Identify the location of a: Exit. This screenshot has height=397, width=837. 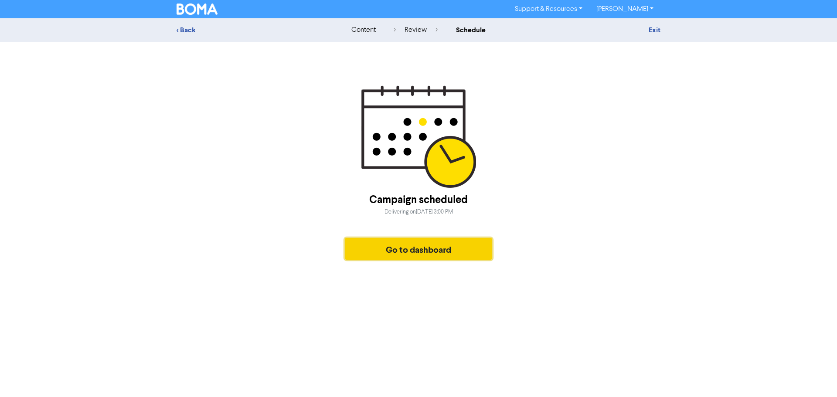
(655, 30).